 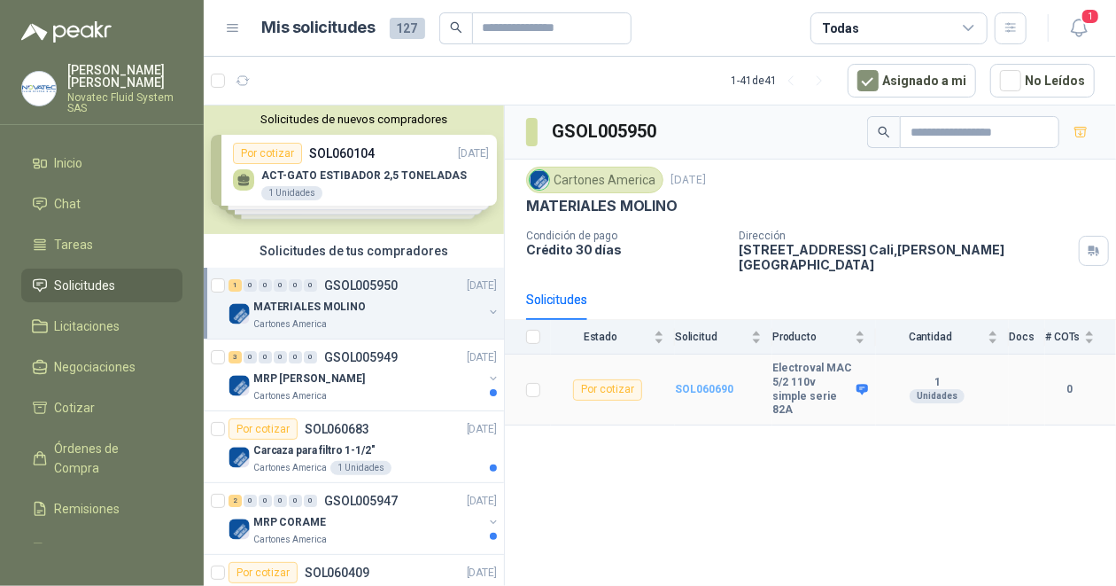 I want to click on span: Inicio, so click(x=69, y=163).